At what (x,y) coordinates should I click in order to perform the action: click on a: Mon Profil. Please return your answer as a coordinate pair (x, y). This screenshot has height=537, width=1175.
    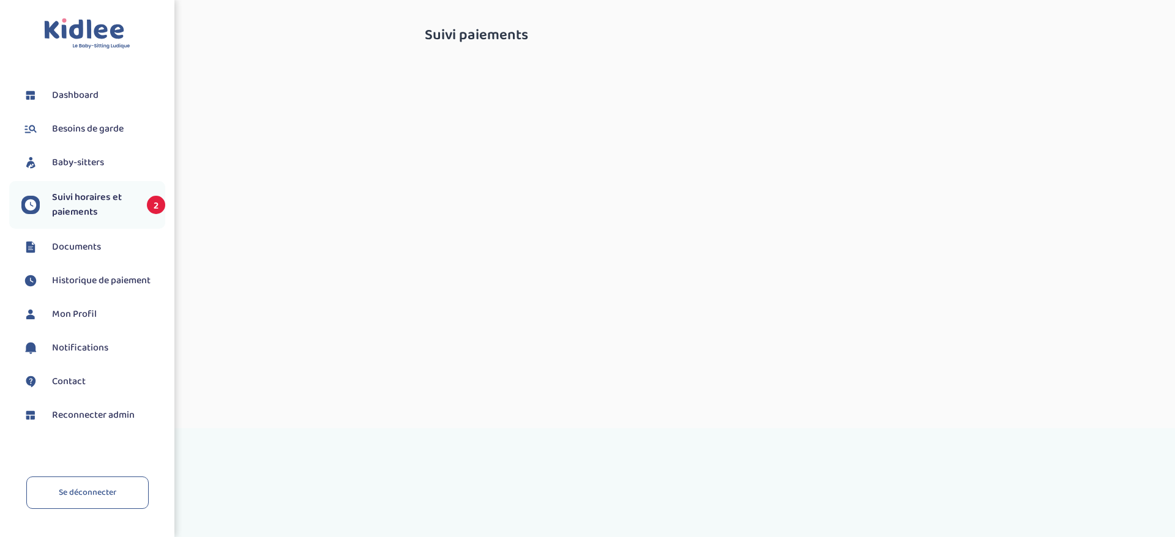
    Looking at the image, I should click on (93, 314).